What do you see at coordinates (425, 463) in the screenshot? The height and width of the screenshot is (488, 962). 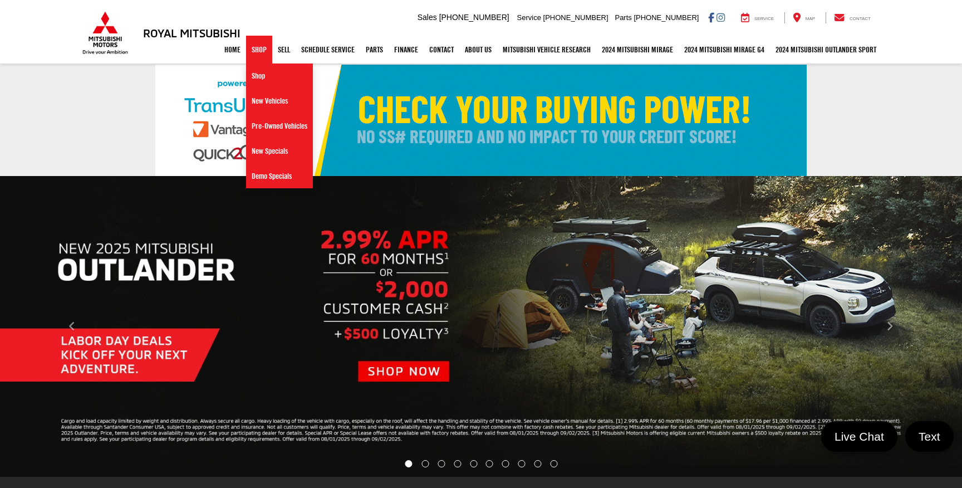 I see `li: Go to slide number 2.` at bounding box center [425, 463].